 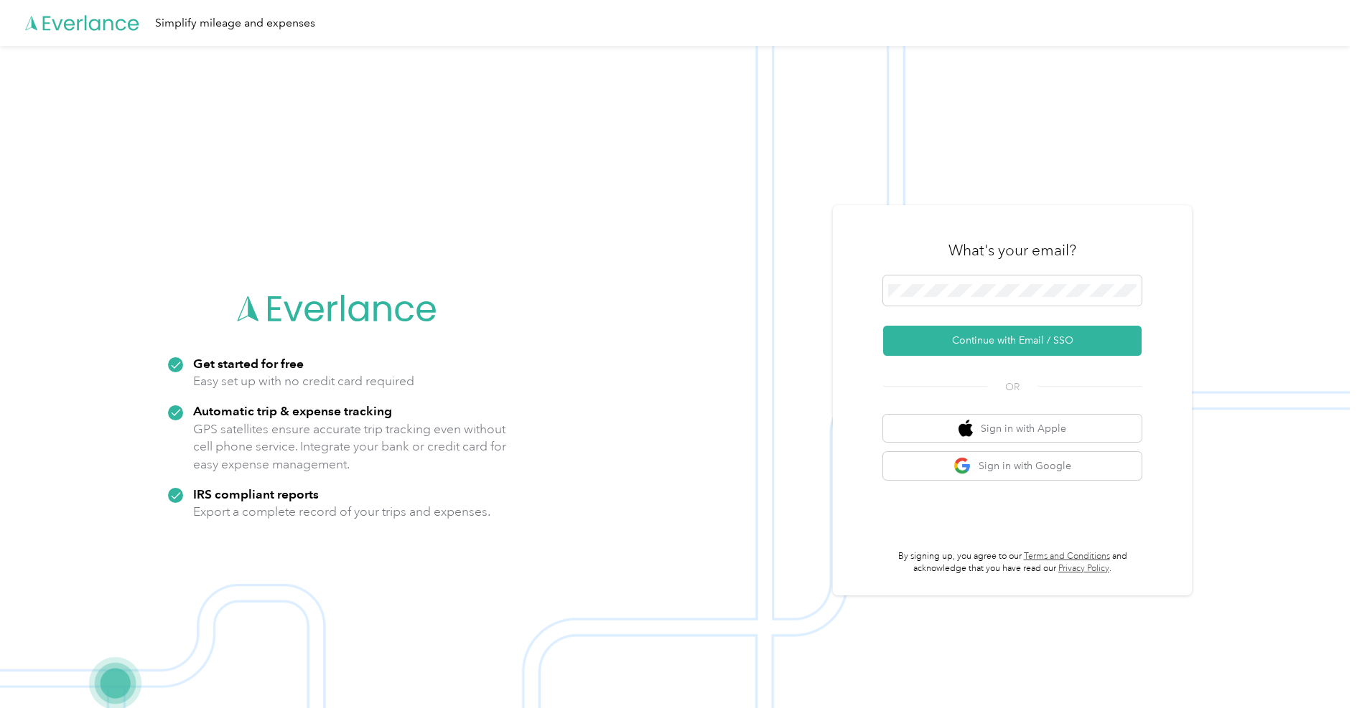 I want to click on button: apple logoSign in with Apple, so click(x=1012, y=429).